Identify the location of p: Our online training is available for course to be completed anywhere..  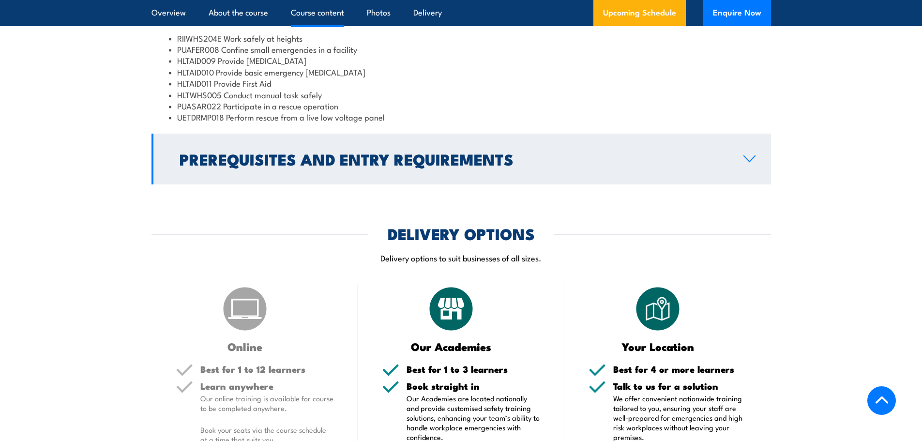
(267, 403).